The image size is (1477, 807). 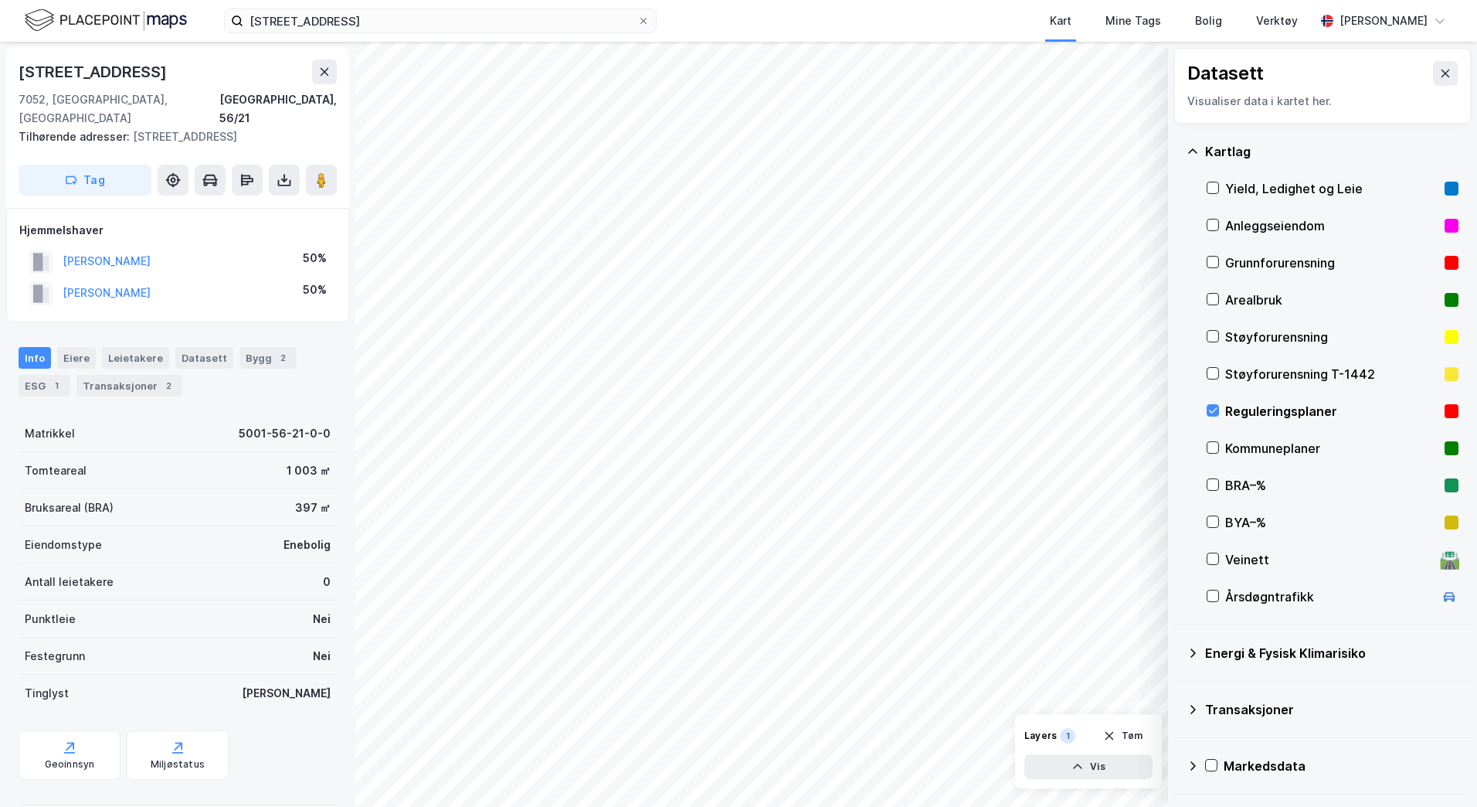 I want to click on div: Markedsdata, so click(x=1341, y=766).